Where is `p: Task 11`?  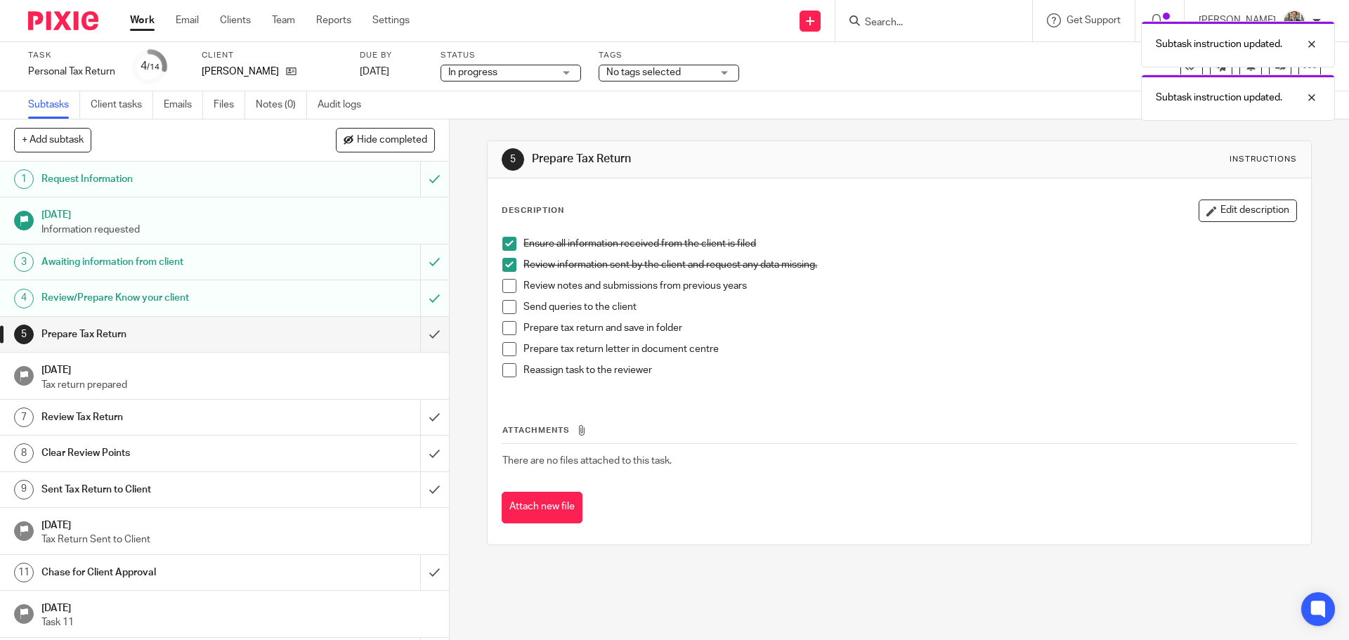 p: Task 11 is located at coordinates (238, 623).